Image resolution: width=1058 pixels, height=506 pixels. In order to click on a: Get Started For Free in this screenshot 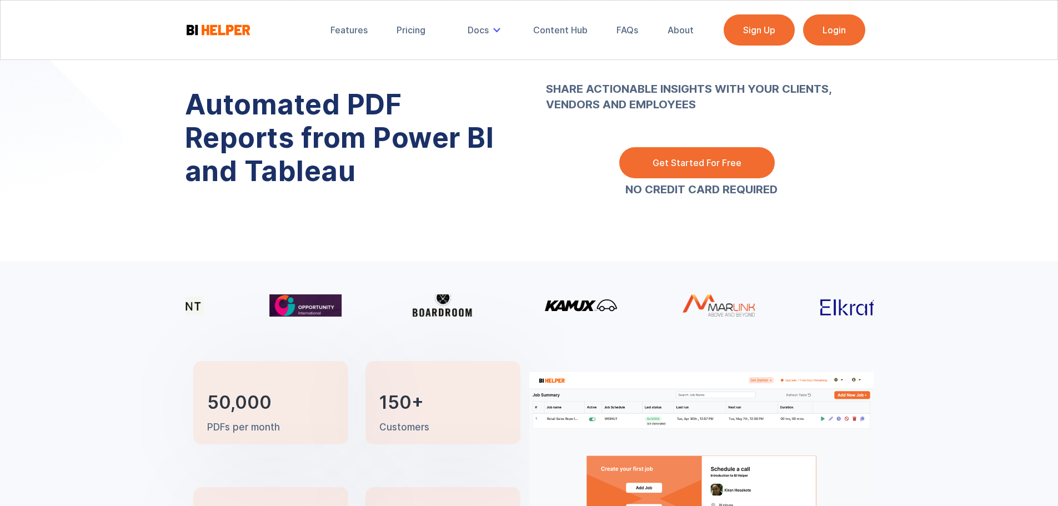, I will do `click(697, 163)`.